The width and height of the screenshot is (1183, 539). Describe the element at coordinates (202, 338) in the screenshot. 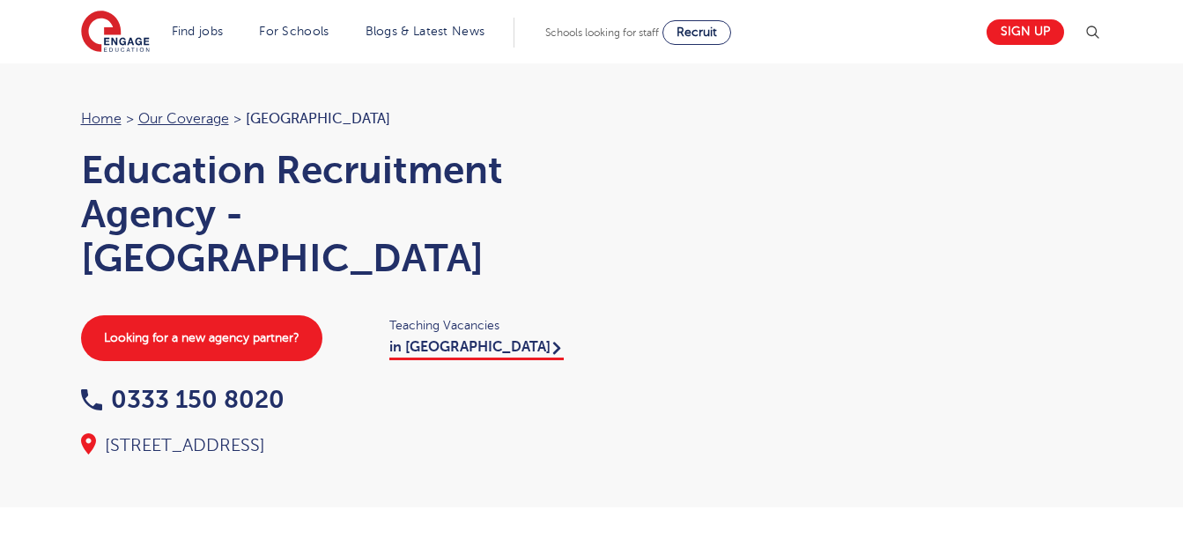

I see `a: Looking for a new agency partner?` at that location.